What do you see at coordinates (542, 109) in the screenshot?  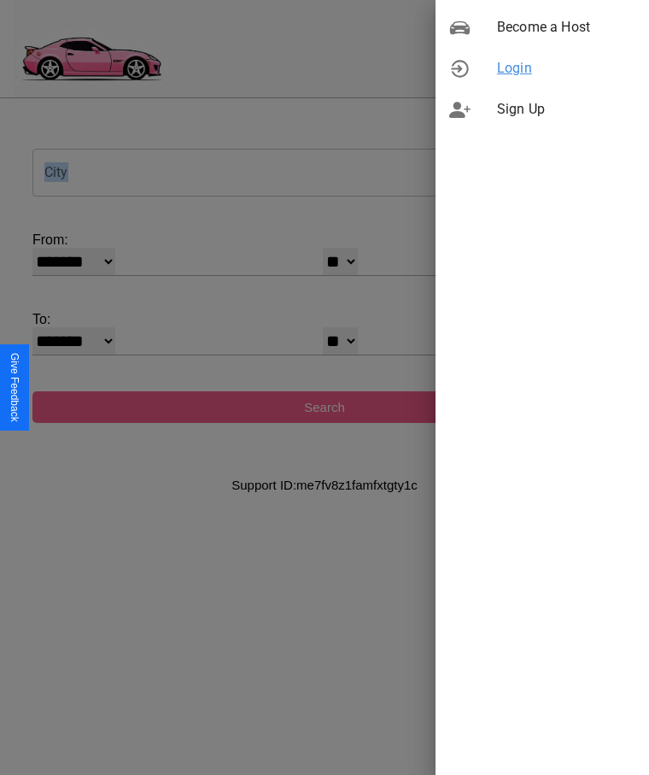 I see `div: Sign Up` at bounding box center [542, 109].